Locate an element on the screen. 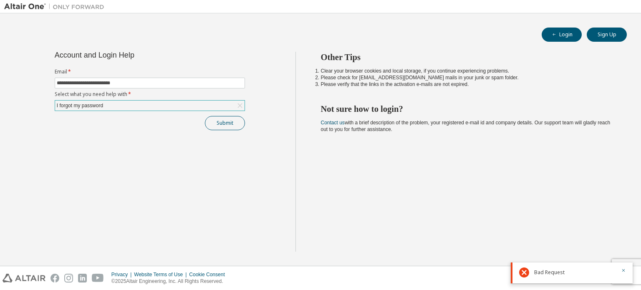 The height and width of the screenshot is (290, 641). div: Account and Login Help is located at coordinates (131, 55).